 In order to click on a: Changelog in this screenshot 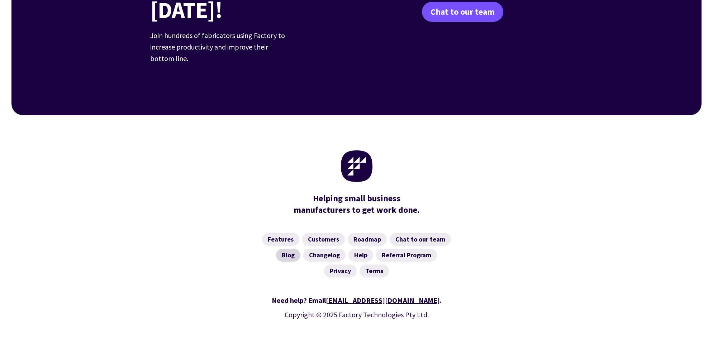, I will do `click(324, 255)`.